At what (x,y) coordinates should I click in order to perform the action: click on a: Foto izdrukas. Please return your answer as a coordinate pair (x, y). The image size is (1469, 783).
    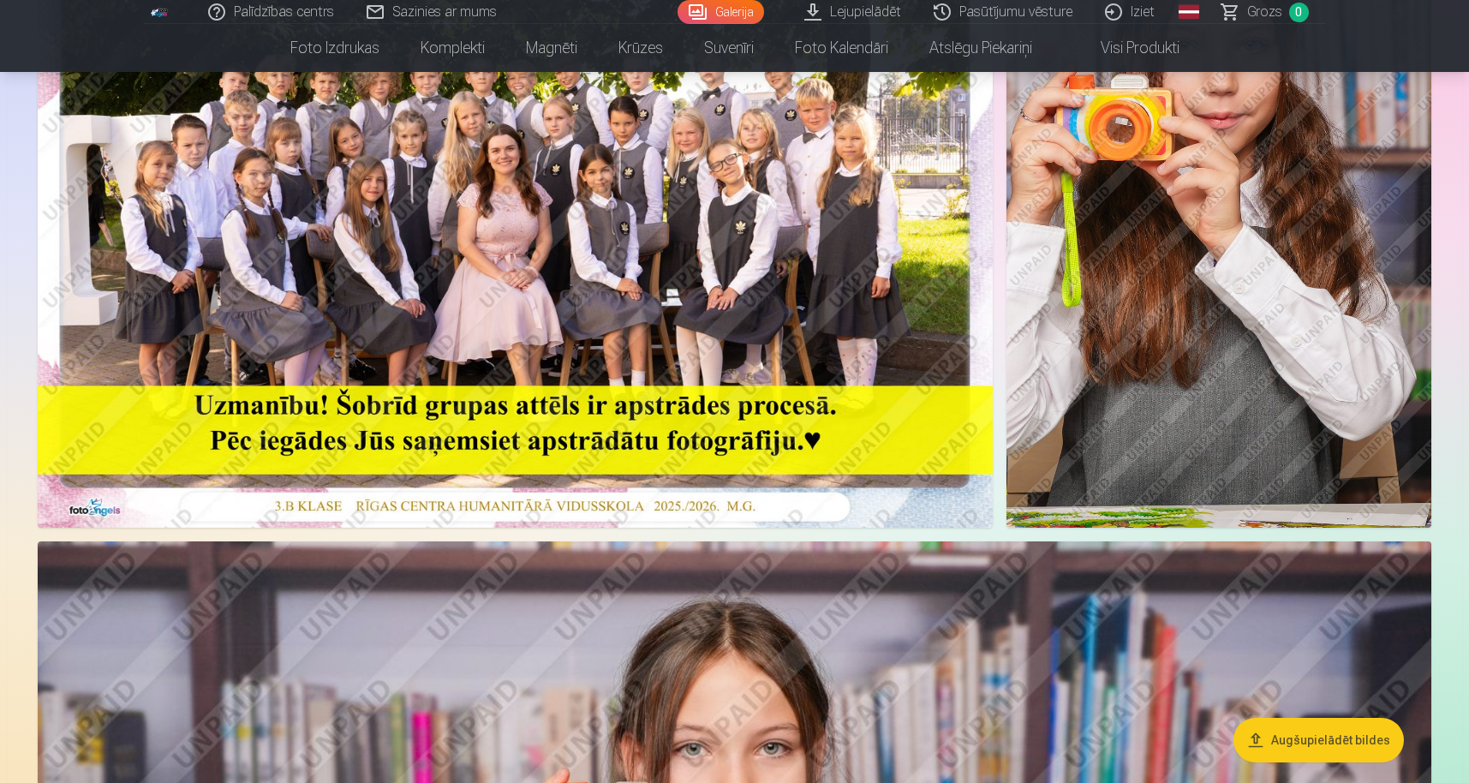
    Looking at the image, I should click on (335, 48).